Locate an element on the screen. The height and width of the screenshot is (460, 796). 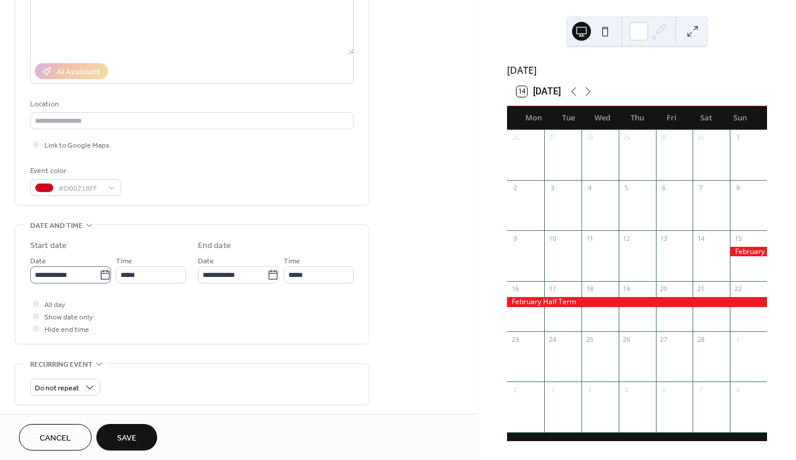
a: Cancel is located at coordinates (55, 437).